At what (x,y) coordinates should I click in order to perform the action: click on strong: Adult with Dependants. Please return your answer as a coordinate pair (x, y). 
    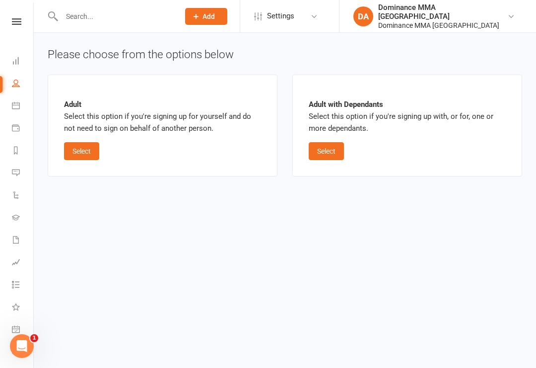
    Looking at the image, I should click on (346, 104).